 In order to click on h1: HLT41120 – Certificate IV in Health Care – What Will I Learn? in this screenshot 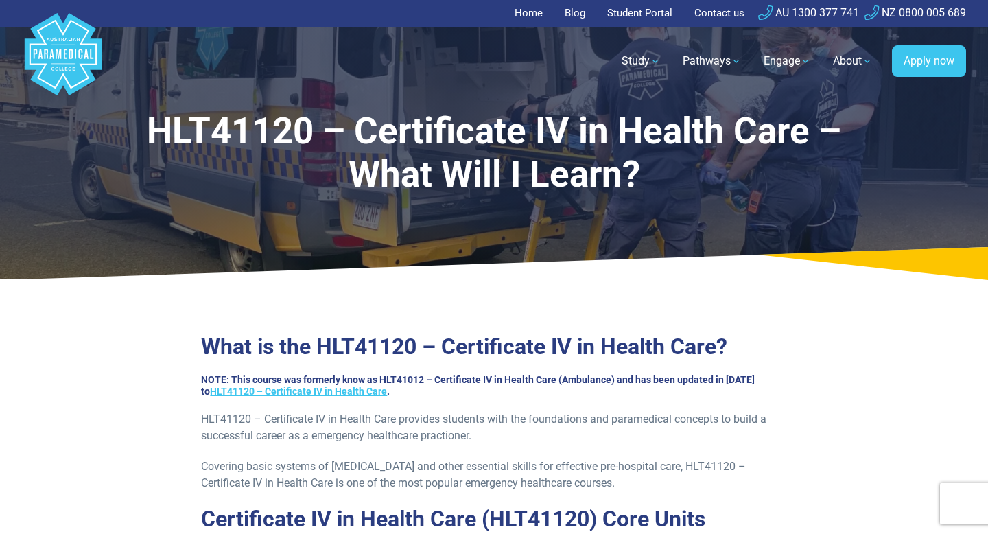, I will do `click(494, 153)`.